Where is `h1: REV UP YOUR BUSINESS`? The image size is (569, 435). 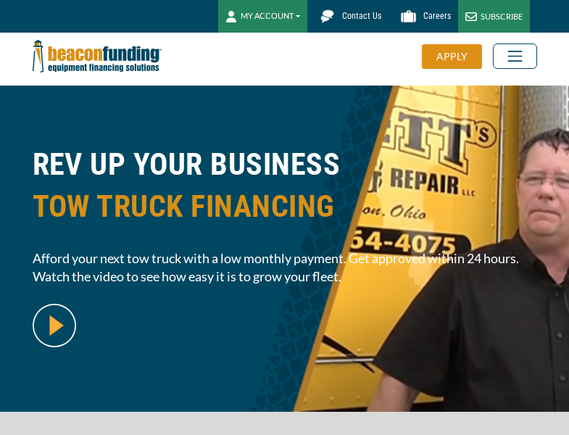
h1: REV UP YOUR BUSINESS is located at coordinates (285, 191).